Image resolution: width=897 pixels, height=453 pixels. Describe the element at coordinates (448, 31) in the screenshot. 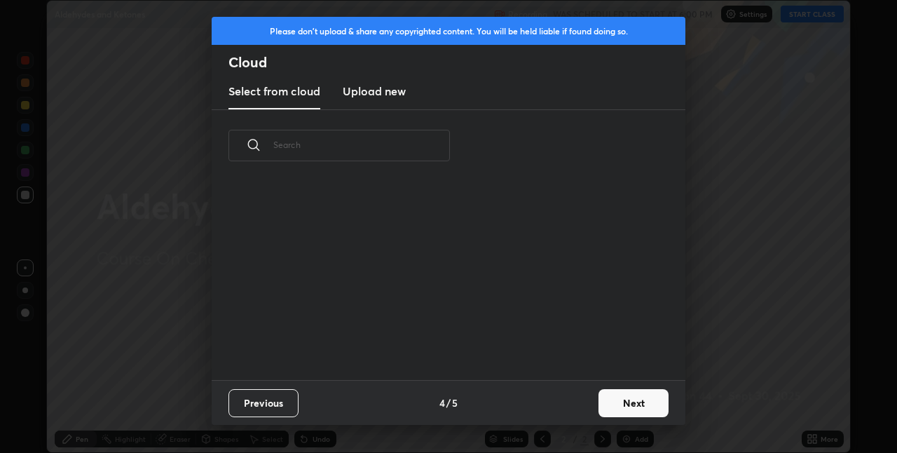

I see `div: Please don't upload & share any copyrighted content. You will be held liable if found doing so.` at that location.